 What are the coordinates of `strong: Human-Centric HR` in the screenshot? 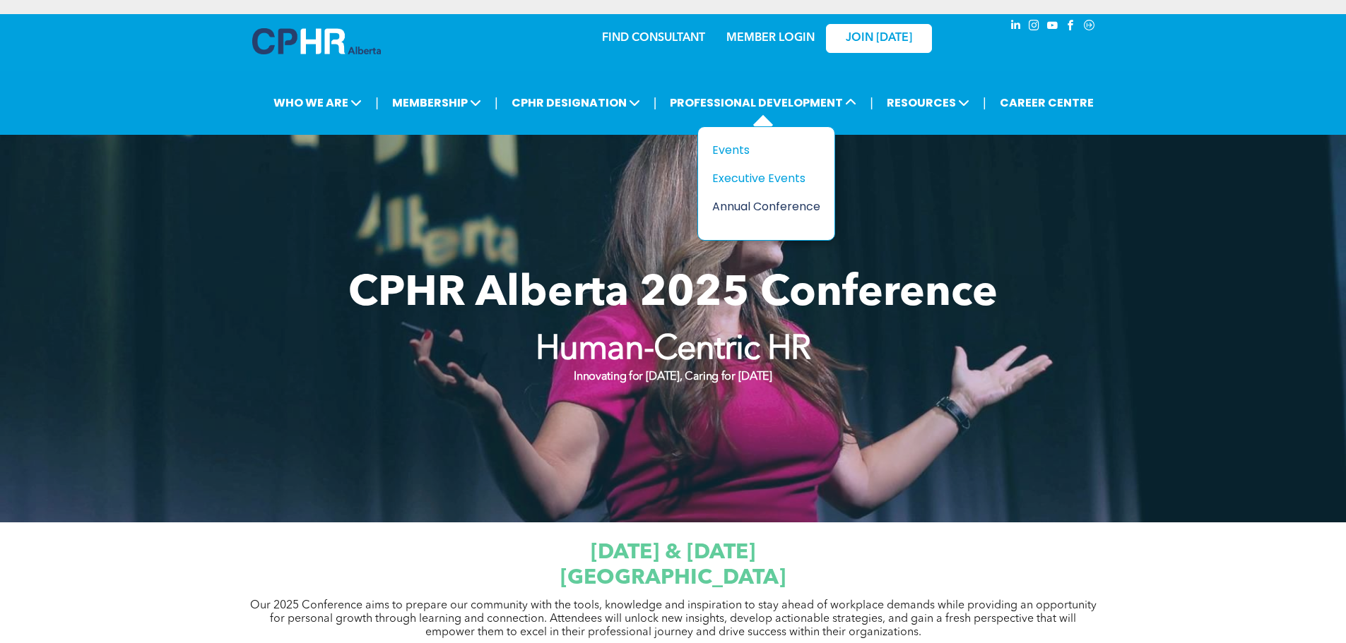 It's located at (673, 350).